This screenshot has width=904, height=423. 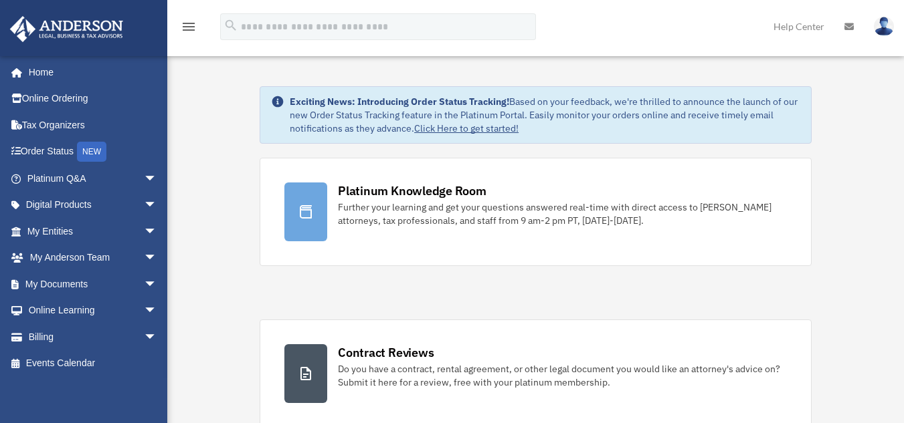 I want to click on a: Home, so click(x=90, y=72).